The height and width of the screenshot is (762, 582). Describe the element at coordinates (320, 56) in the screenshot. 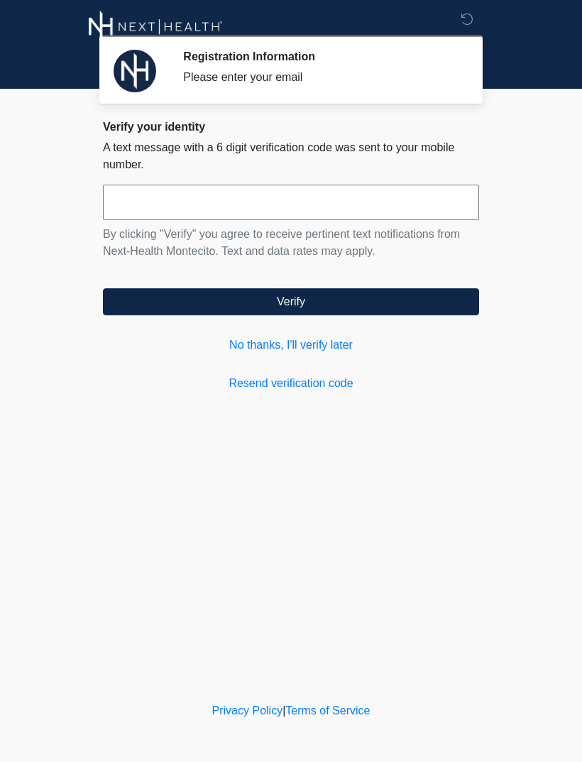

I see `h2: Registration Information` at that location.